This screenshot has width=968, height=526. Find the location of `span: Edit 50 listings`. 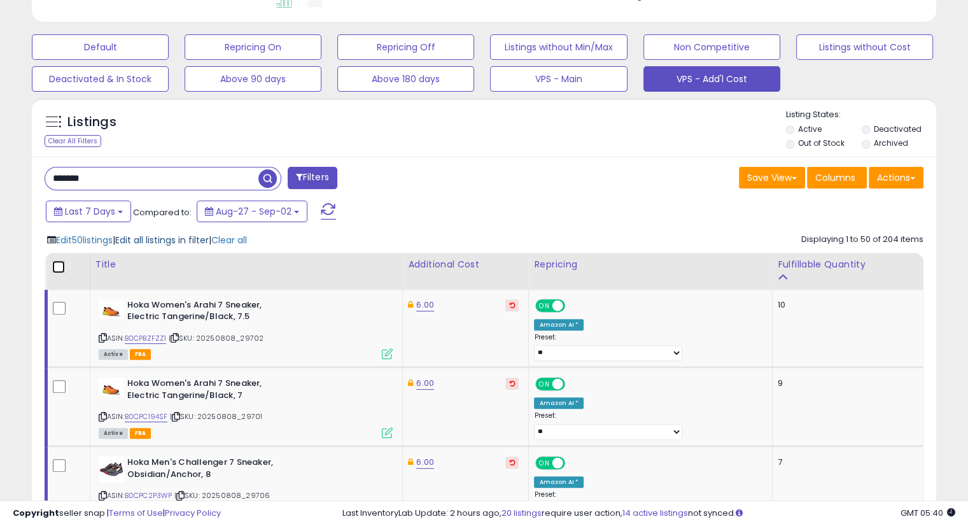

span: Edit 50 listings is located at coordinates (84, 240).